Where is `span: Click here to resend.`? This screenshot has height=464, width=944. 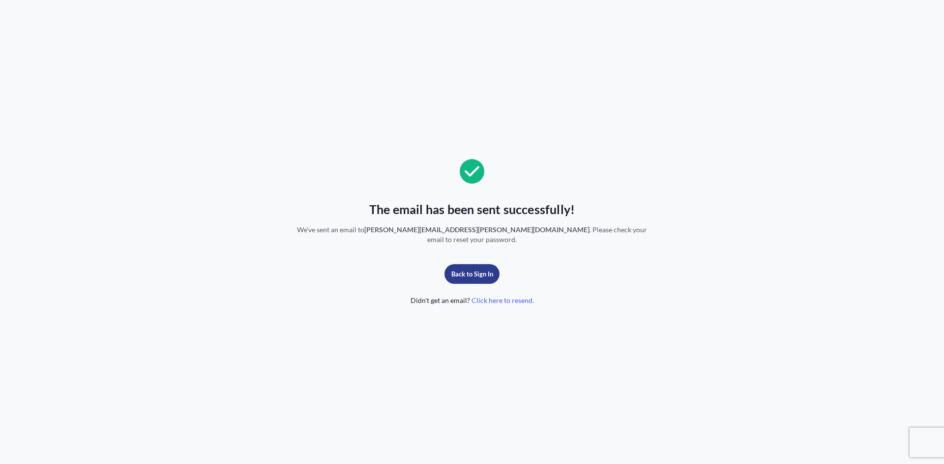 span: Click here to resend. is located at coordinates (502, 301).